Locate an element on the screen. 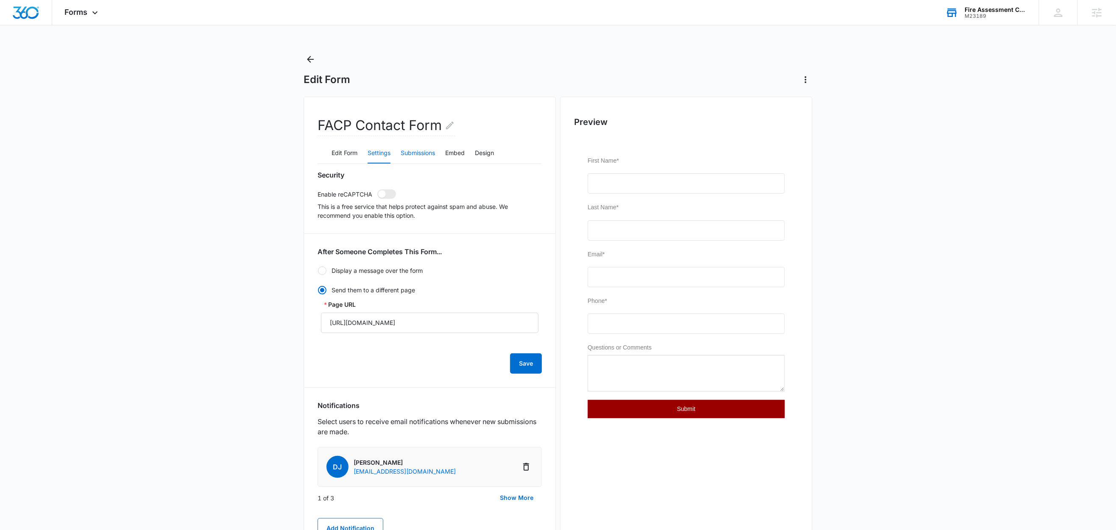 This screenshot has height=530, width=1116. button: Edit Form is located at coordinates (344, 153).